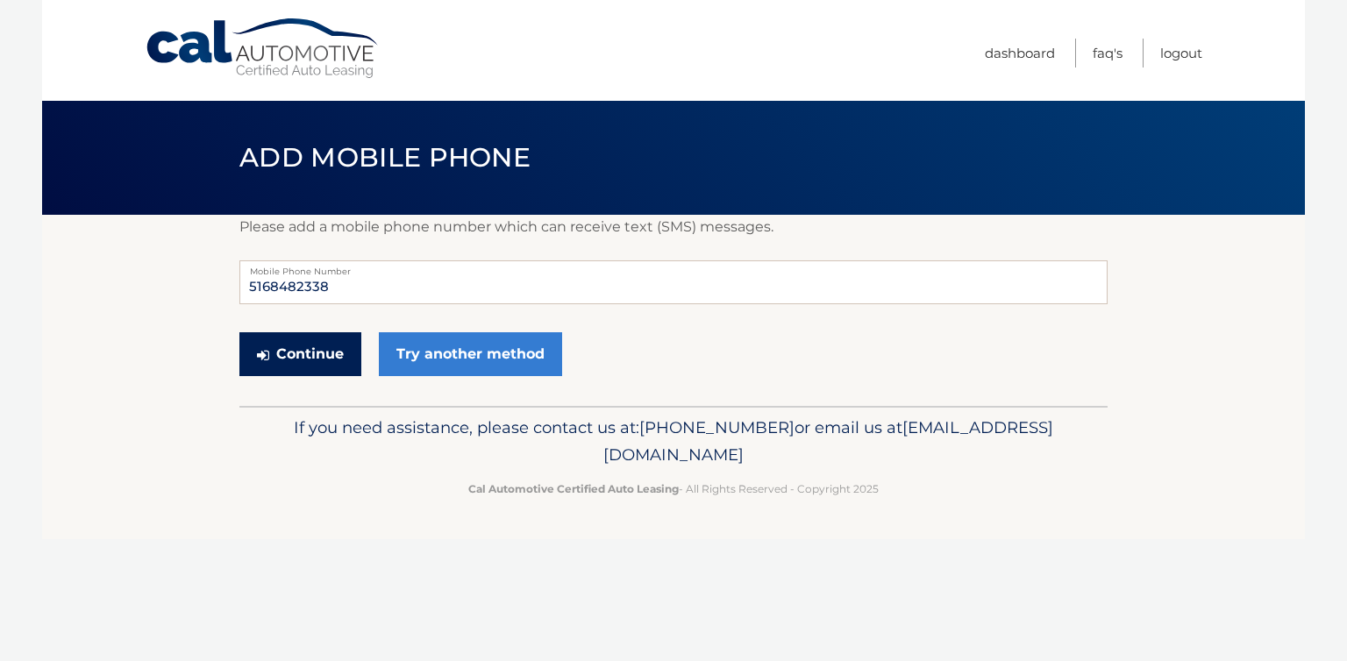 Image resolution: width=1347 pixels, height=661 pixels. What do you see at coordinates (263, 48) in the screenshot?
I see `a: Cal Automotive` at bounding box center [263, 48].